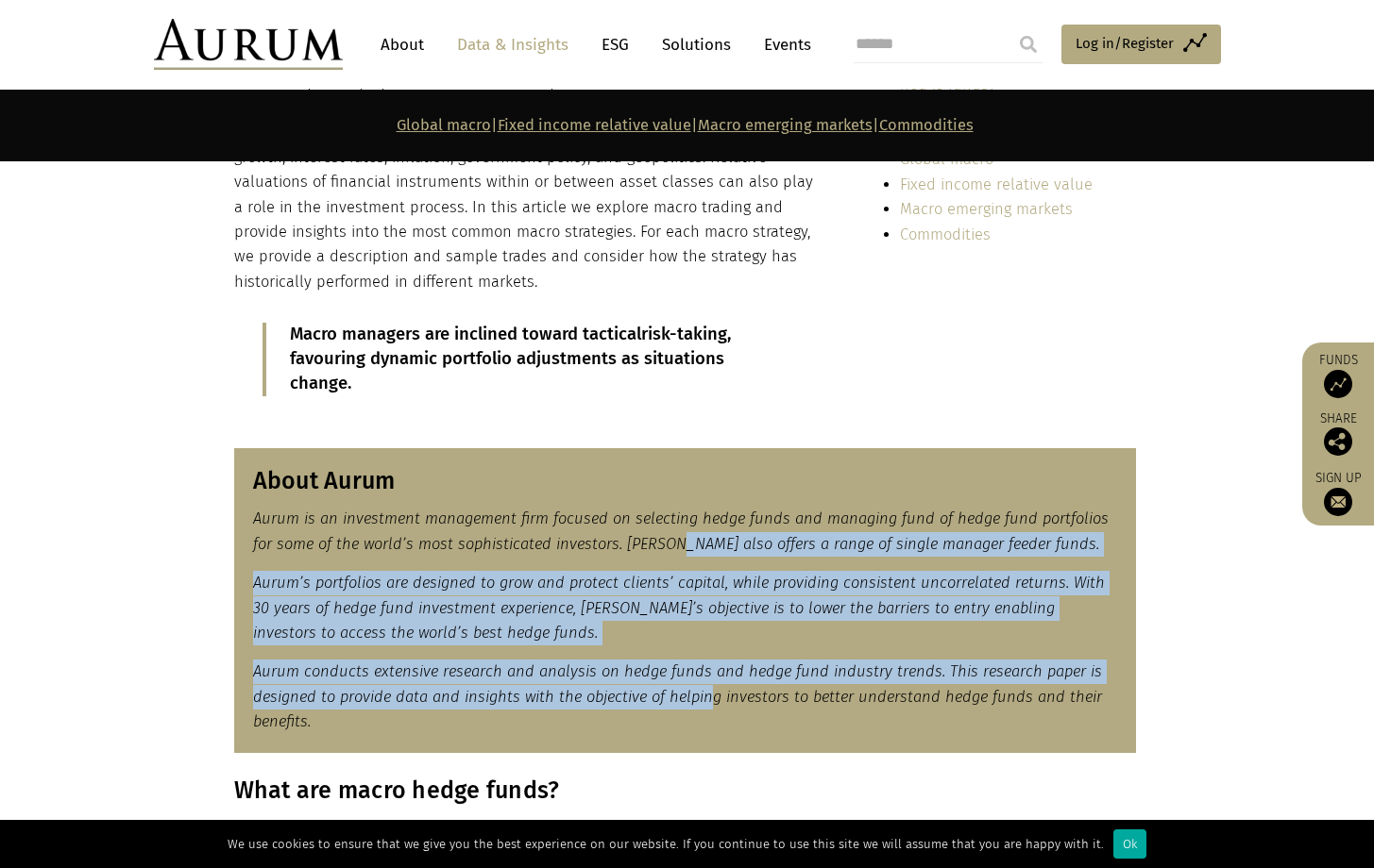  I want to click on img: Aurum, so click(248, 45).